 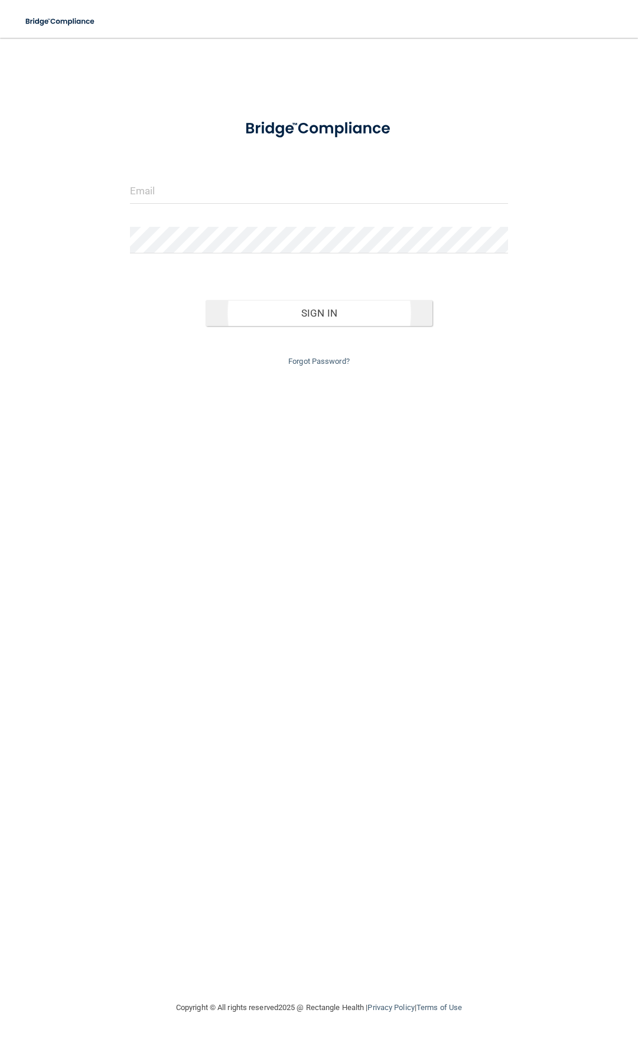 What do you see at coordinates (319, 190) in the screenshot?
I see `input: Email` at bounding box center [319, 190].